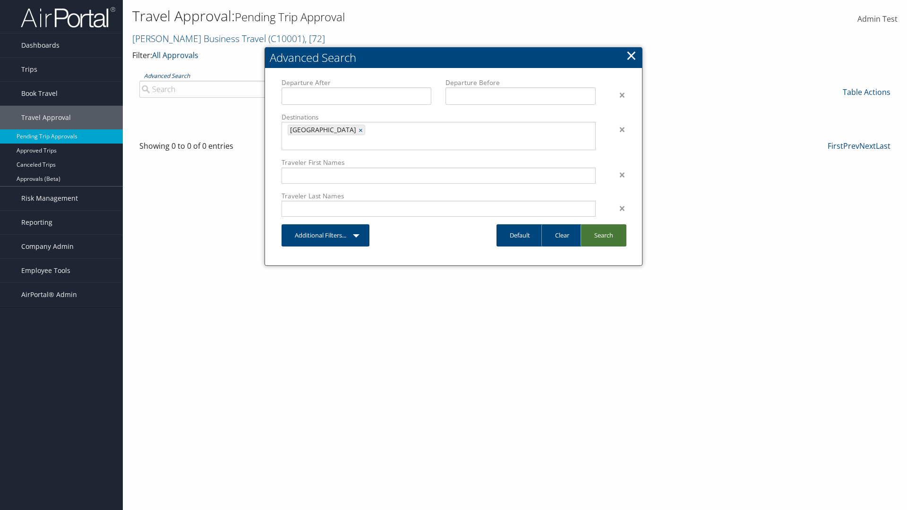 The height and width of the screenshot is (510, 907). I want to click on label: Departure Before, so click(520, 83).